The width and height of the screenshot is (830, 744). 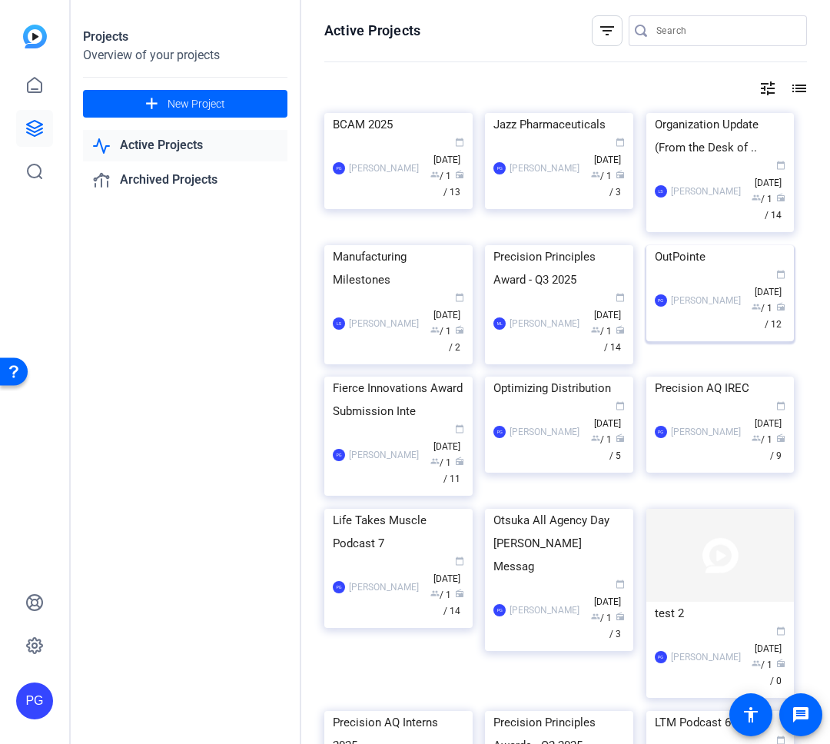 I want to click on div: LS, so click(x=661, y=191).